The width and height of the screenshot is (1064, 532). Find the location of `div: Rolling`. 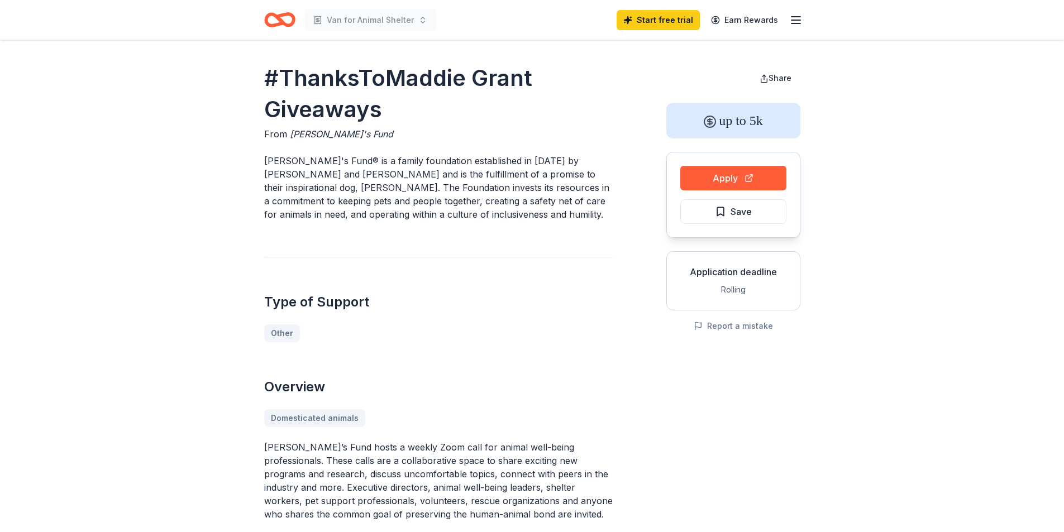

div: Rolling is located at coordinates (733, 290).